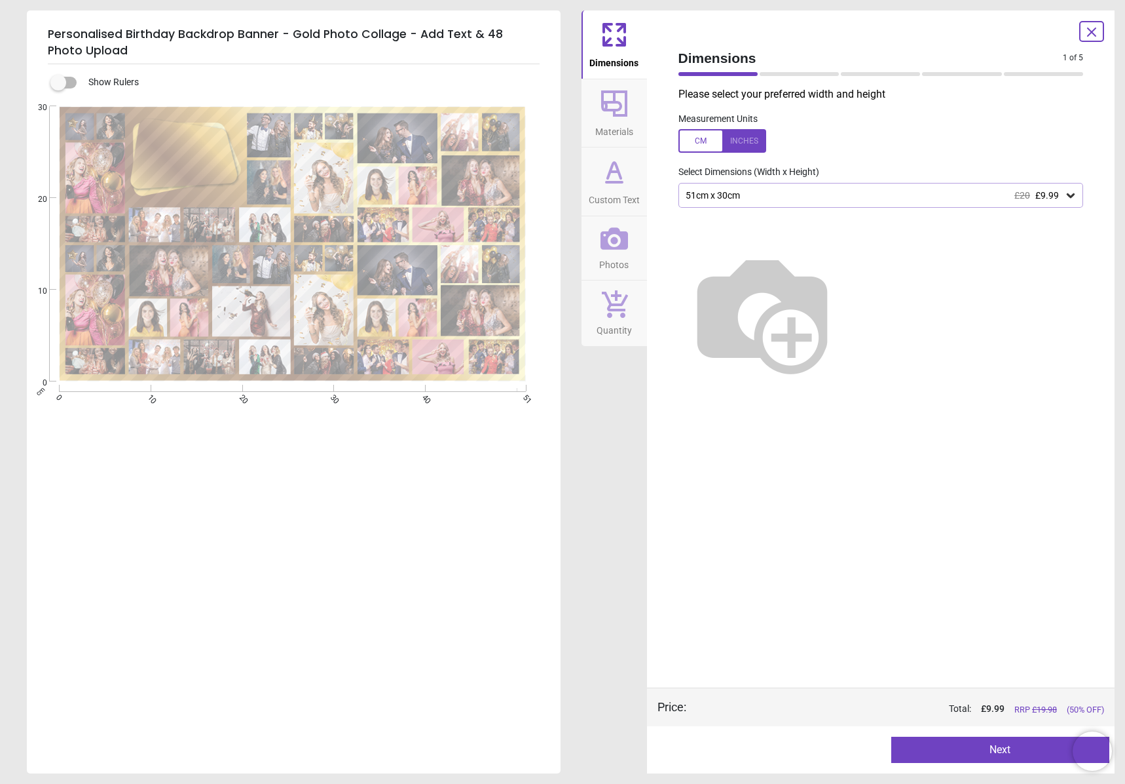 The image size is (1125, 784). Describe the element at coordinates (1000, 749) in the screenshot. I see `button: Next` at that location.